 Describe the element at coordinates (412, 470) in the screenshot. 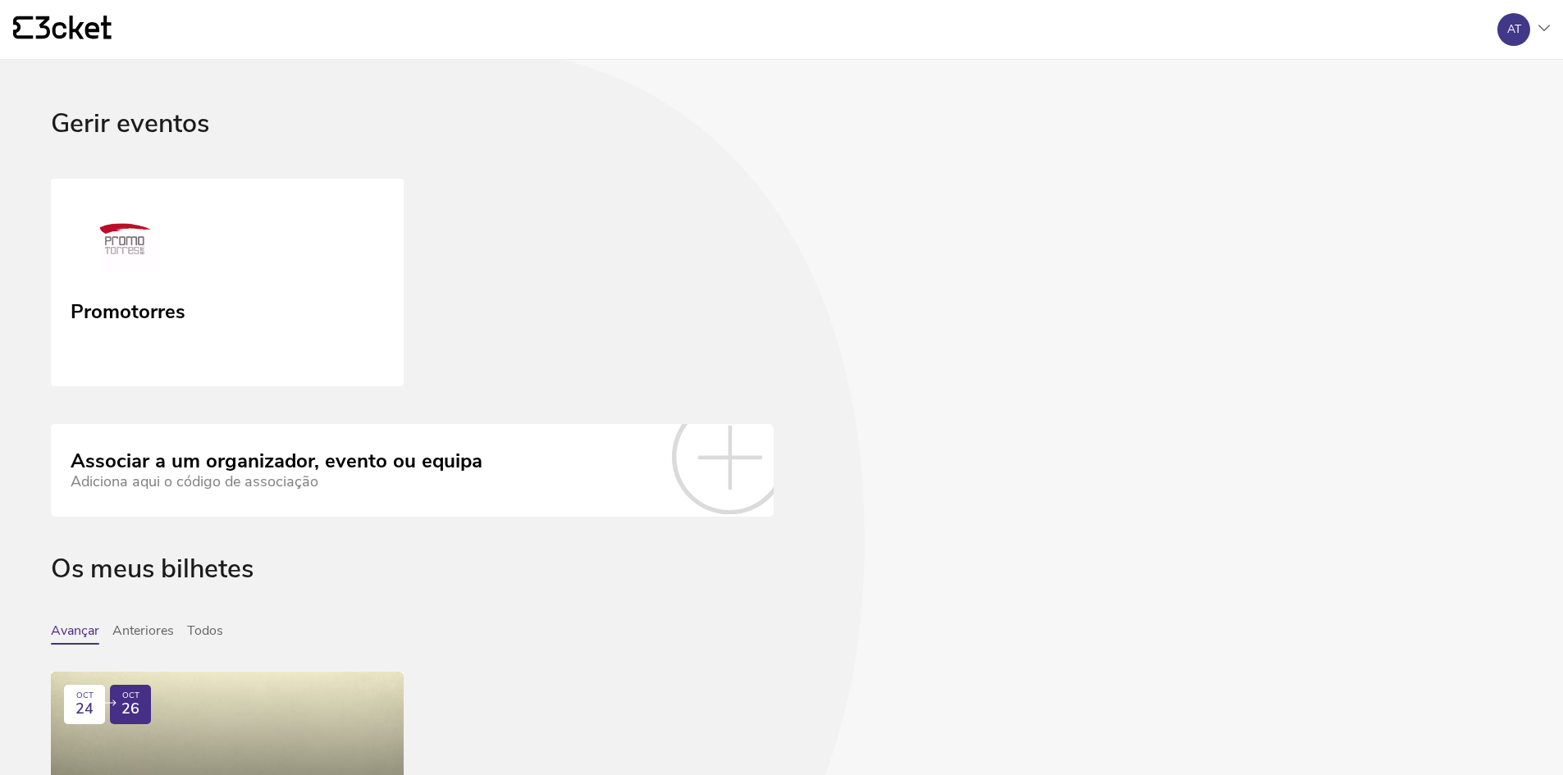

I see `a: Associar a um organizador, evento ou equipa Adiciona aqui o código de associação` at that location.